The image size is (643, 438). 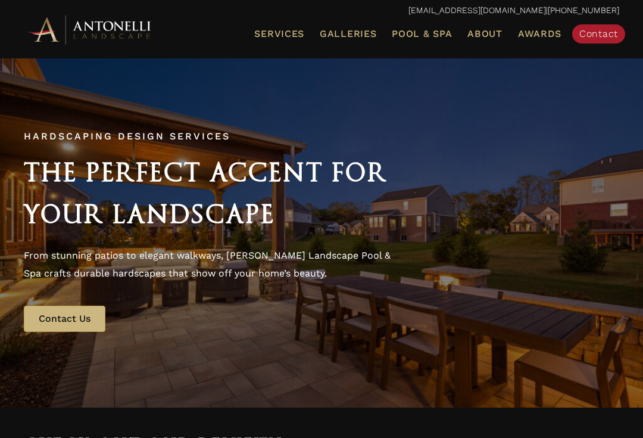 What do you see at coordinates (422, 33) in the screenshot?
I see `span: Pool & Spa` at bounding box center [422, 33].